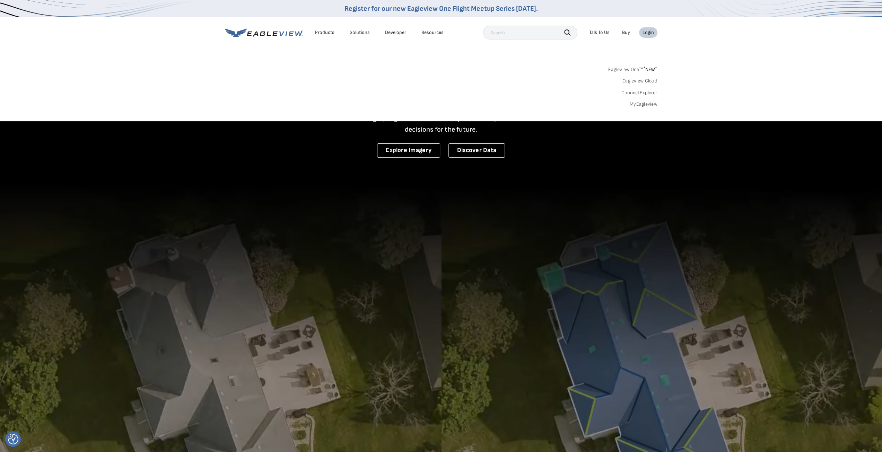  Describe the element at coordinates (395, 33) in the screenshot. I see `a: Developer` at that location.